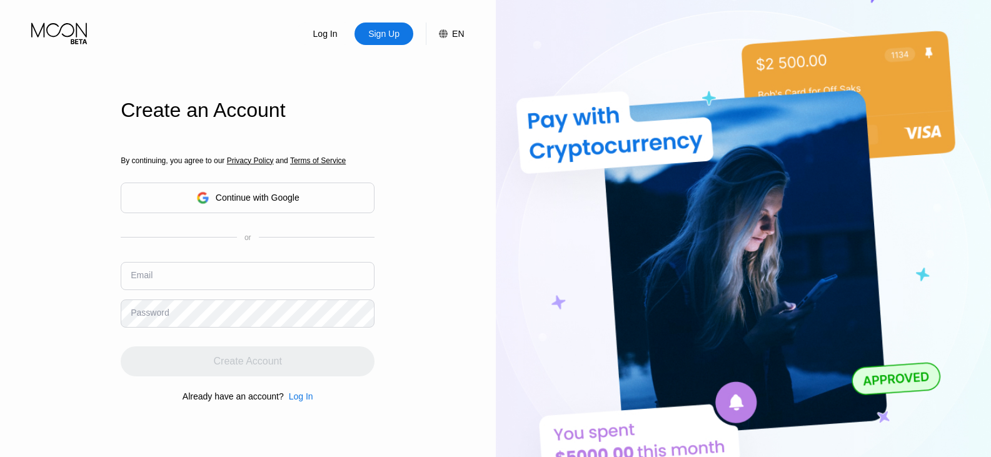 The image size is (991, 457). I want to click on div: By continuing, you agree to our, so click(248, 161).